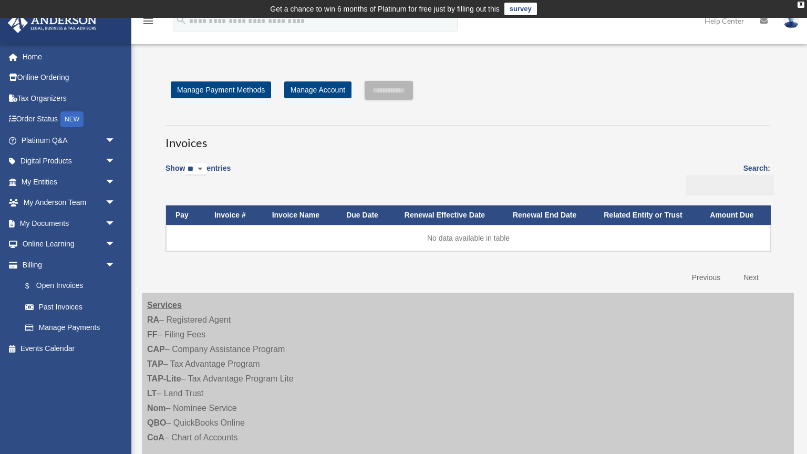  Describe the element at coordinates (157, 423) in the screenshot. I see `strong: QBO` at that location.